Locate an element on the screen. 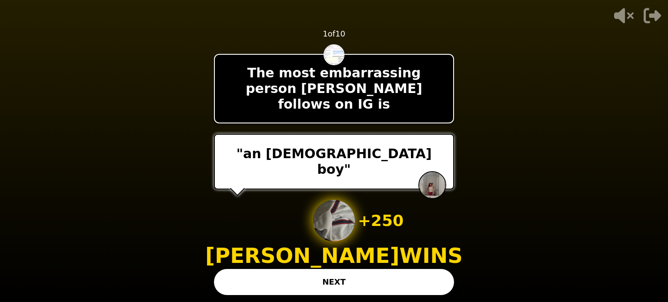 This screenshot has height=302, width=668. p: 1 of 10 is located at coordinates (334, 34).